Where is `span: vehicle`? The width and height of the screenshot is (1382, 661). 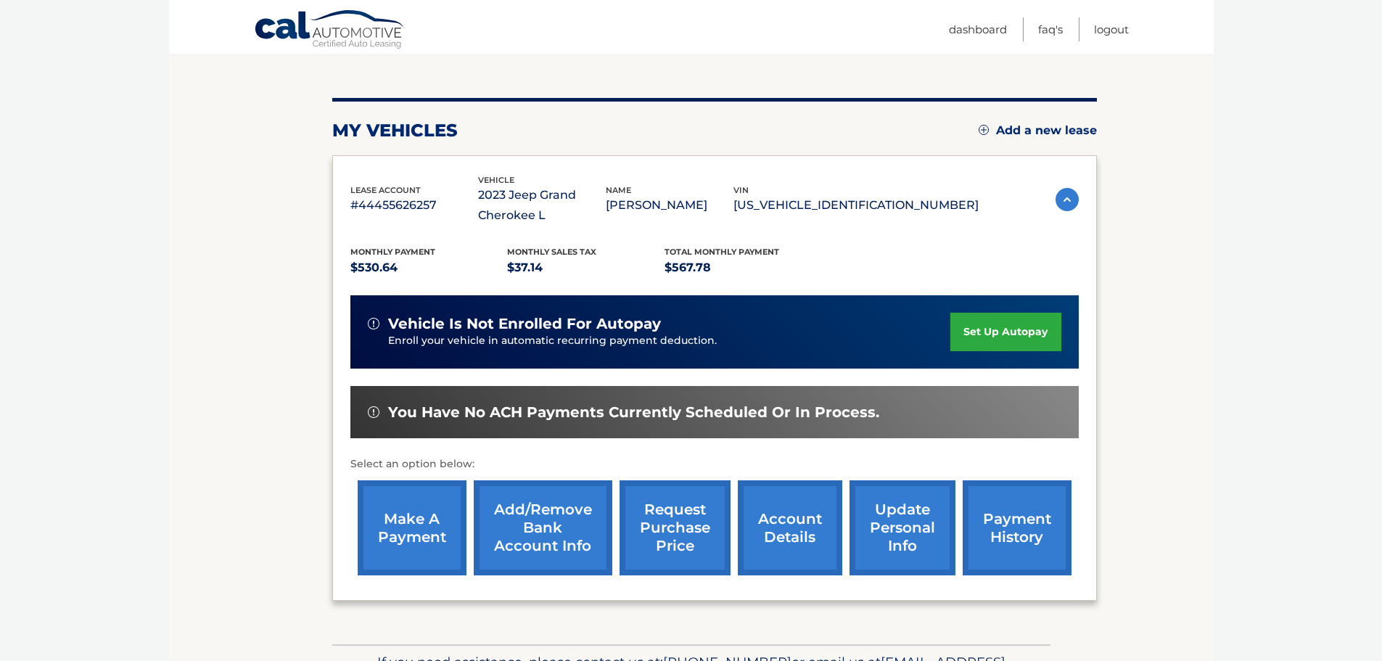 span: vehicle is located at coordinates (496, 180).